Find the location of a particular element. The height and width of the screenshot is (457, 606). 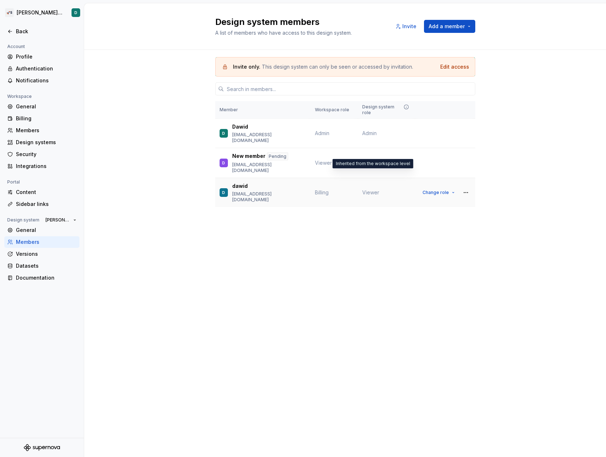

div: Notifications is located at coordinates (46, 81).